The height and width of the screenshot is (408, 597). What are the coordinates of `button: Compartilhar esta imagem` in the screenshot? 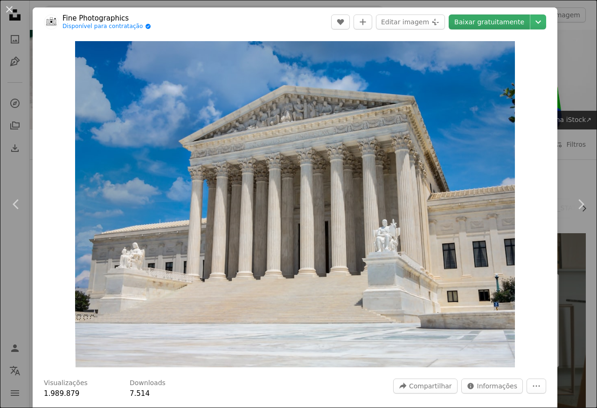 It's located at (426, 386).